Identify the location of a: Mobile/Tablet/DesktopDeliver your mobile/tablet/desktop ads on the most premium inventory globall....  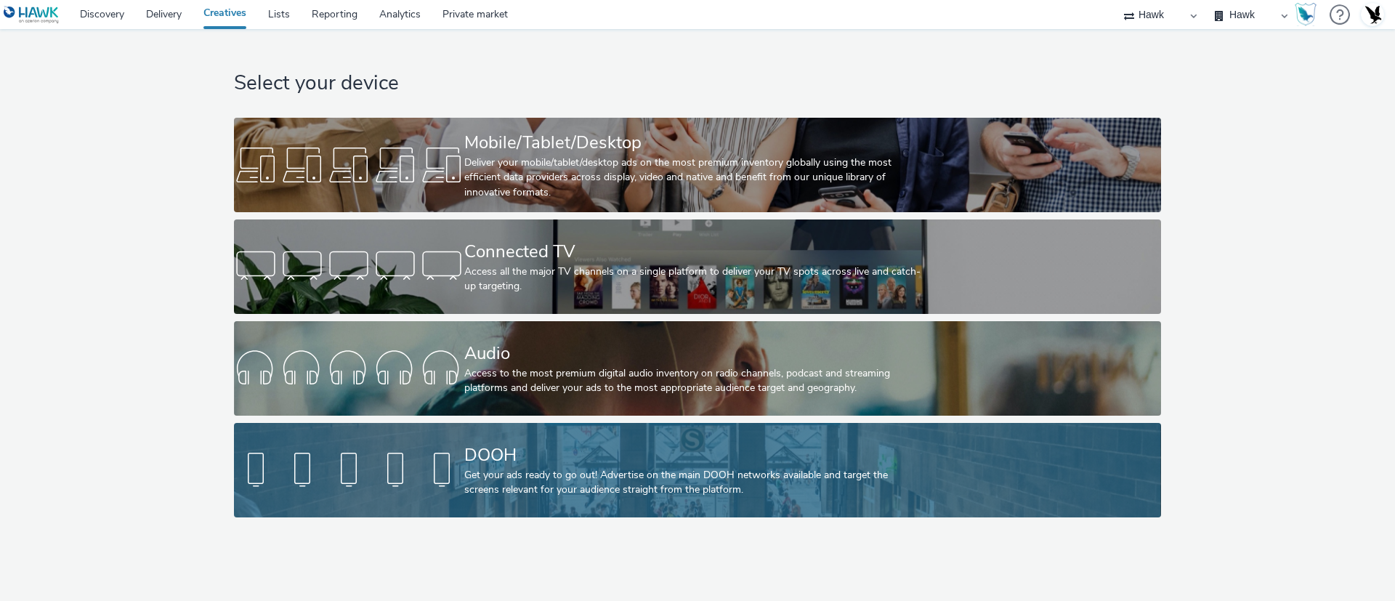
(697, 165).